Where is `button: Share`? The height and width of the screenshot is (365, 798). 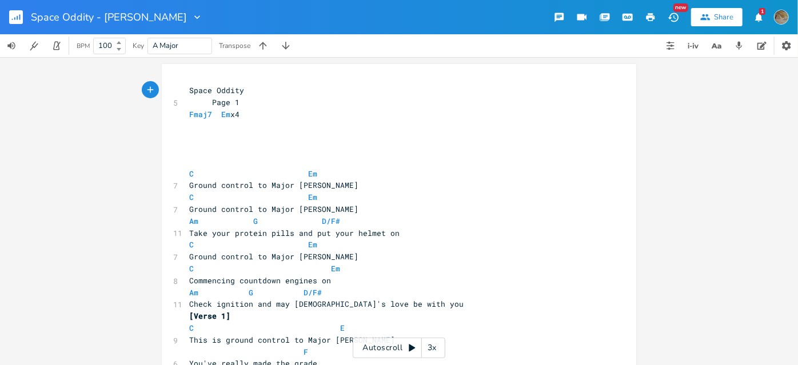
button: Share is located at coordinates (717, 17).